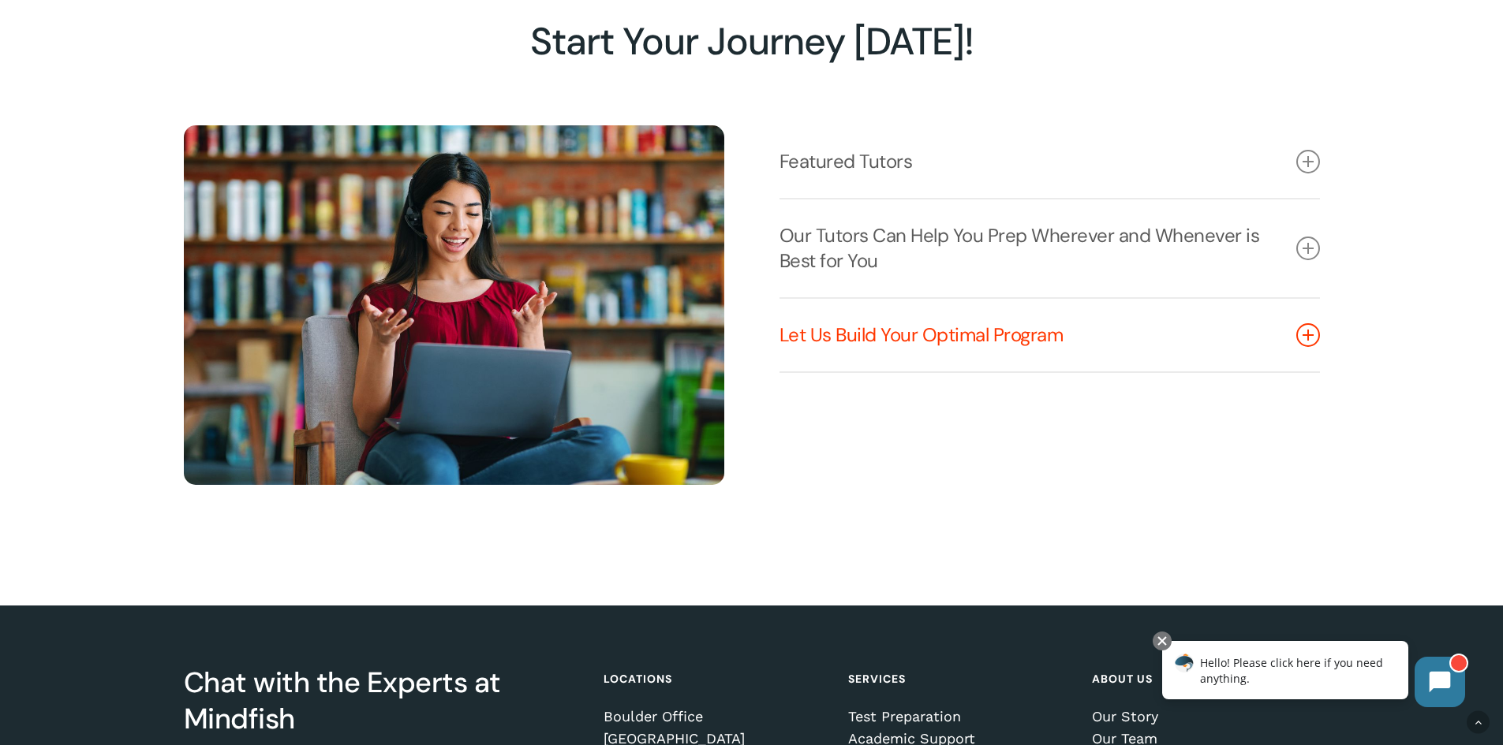  I want to click on h3: Chat with the Experts at Mindfish, so click(383, 701).